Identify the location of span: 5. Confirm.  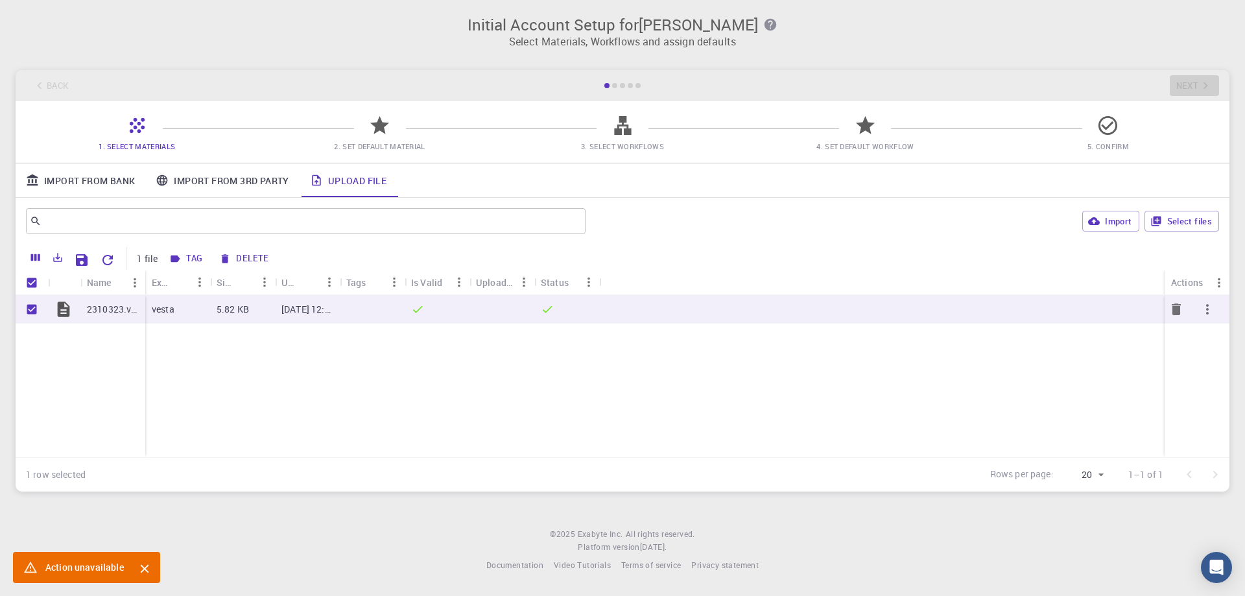
(1108, 146).